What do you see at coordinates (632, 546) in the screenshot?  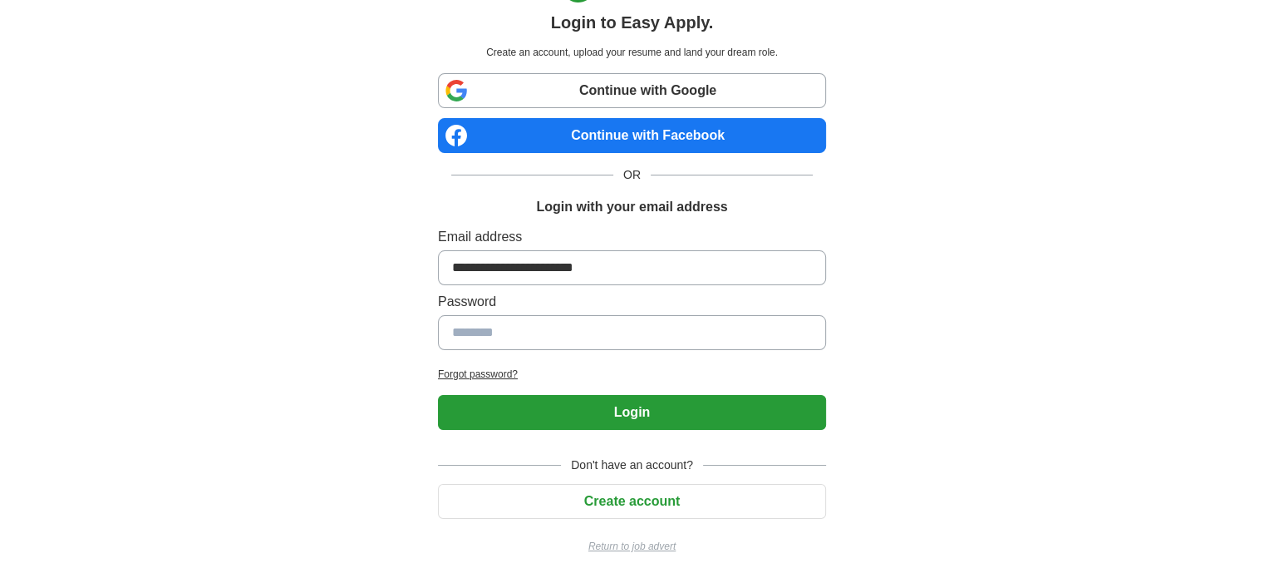 I see `a: Return to job advert` at bounding box center [632, 546].